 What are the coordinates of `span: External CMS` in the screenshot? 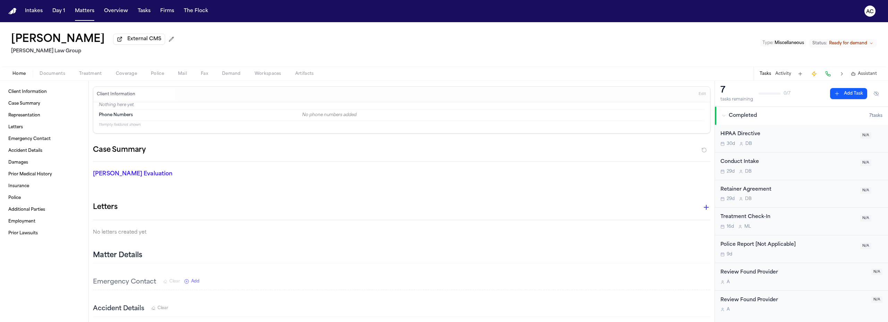 It's located at (144, 39).